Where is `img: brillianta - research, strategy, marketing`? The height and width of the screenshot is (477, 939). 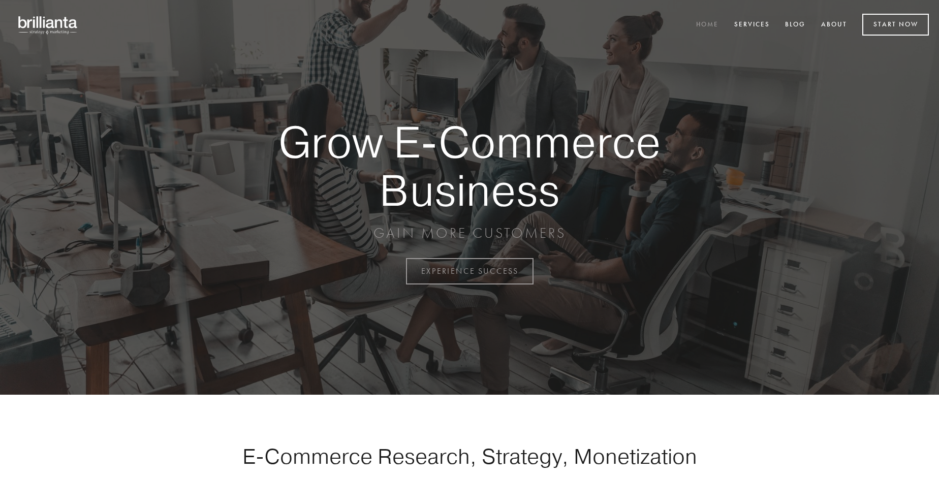
img: brillianta - research, strategy, marketing is located at coordinates (48, 25).